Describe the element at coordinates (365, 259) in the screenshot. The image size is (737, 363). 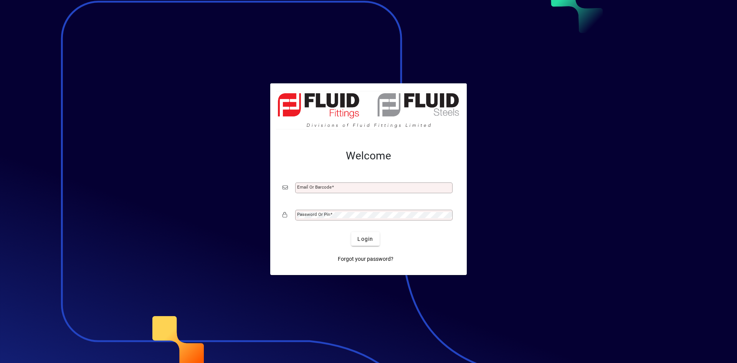
I see `a: Forgot your password?` at that location.